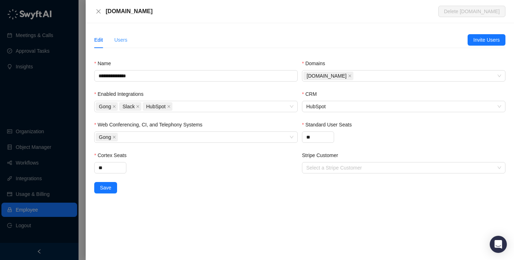 Image resolution: width=514 pixels, height=260 pixels. I want to click on div: Edit, so click(98, 40).